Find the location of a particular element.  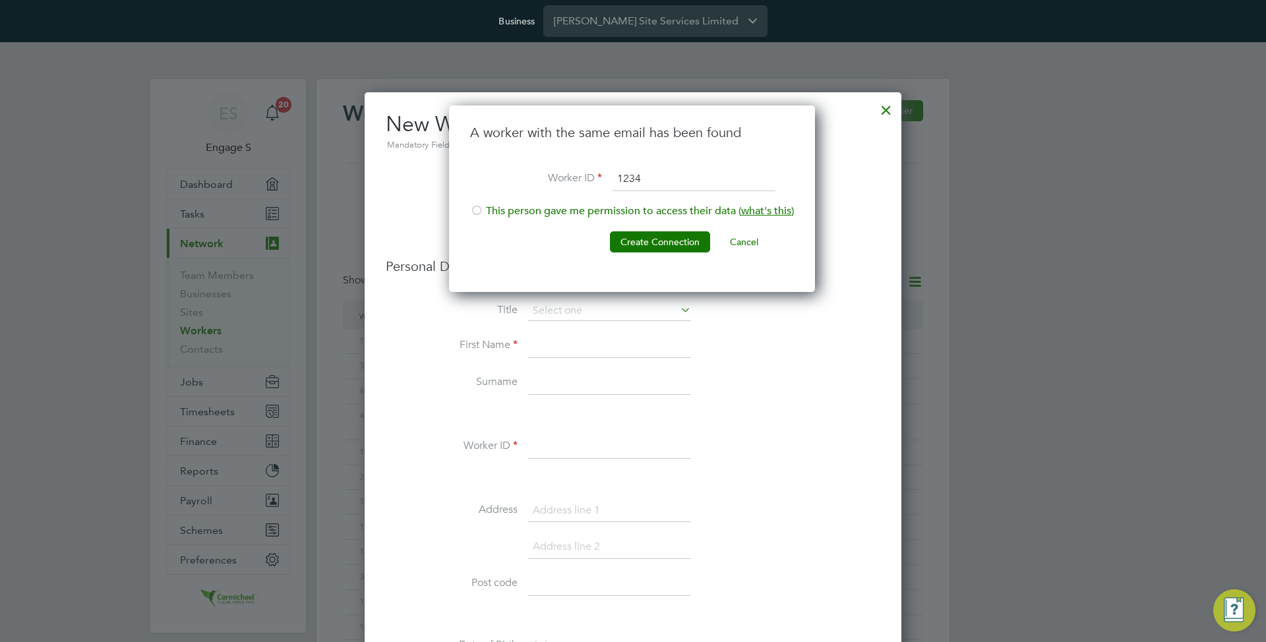

label: Surname is located at coordinates (452, 382).